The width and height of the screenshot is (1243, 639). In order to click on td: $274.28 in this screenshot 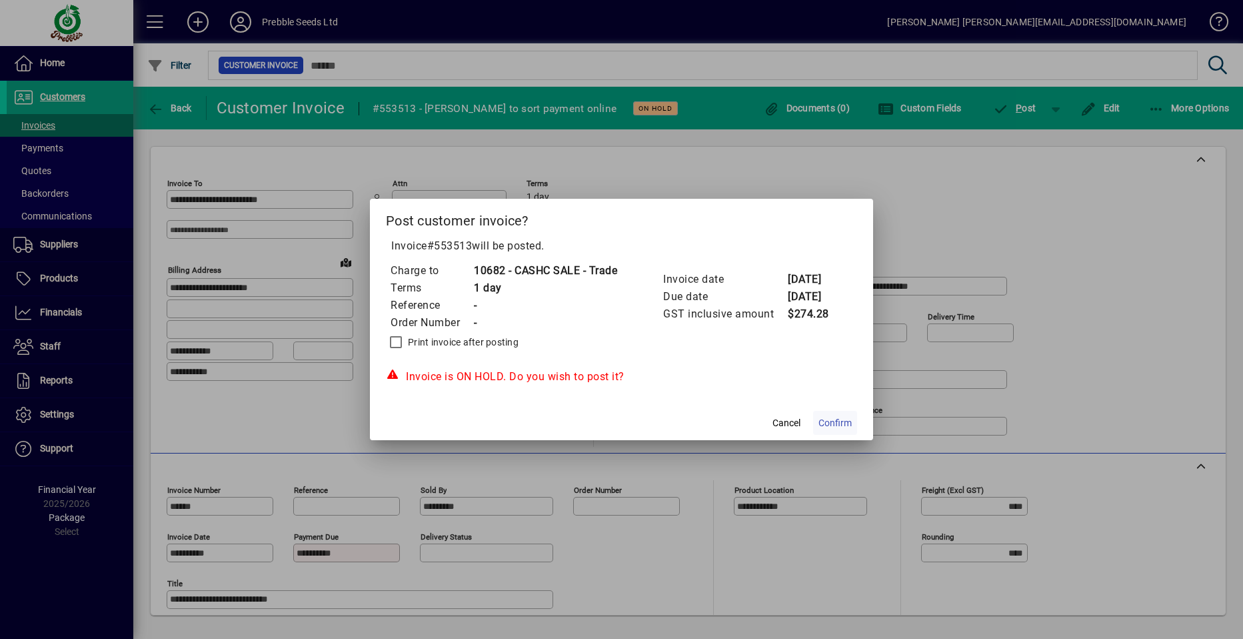, I will do `click(814, 314)`.